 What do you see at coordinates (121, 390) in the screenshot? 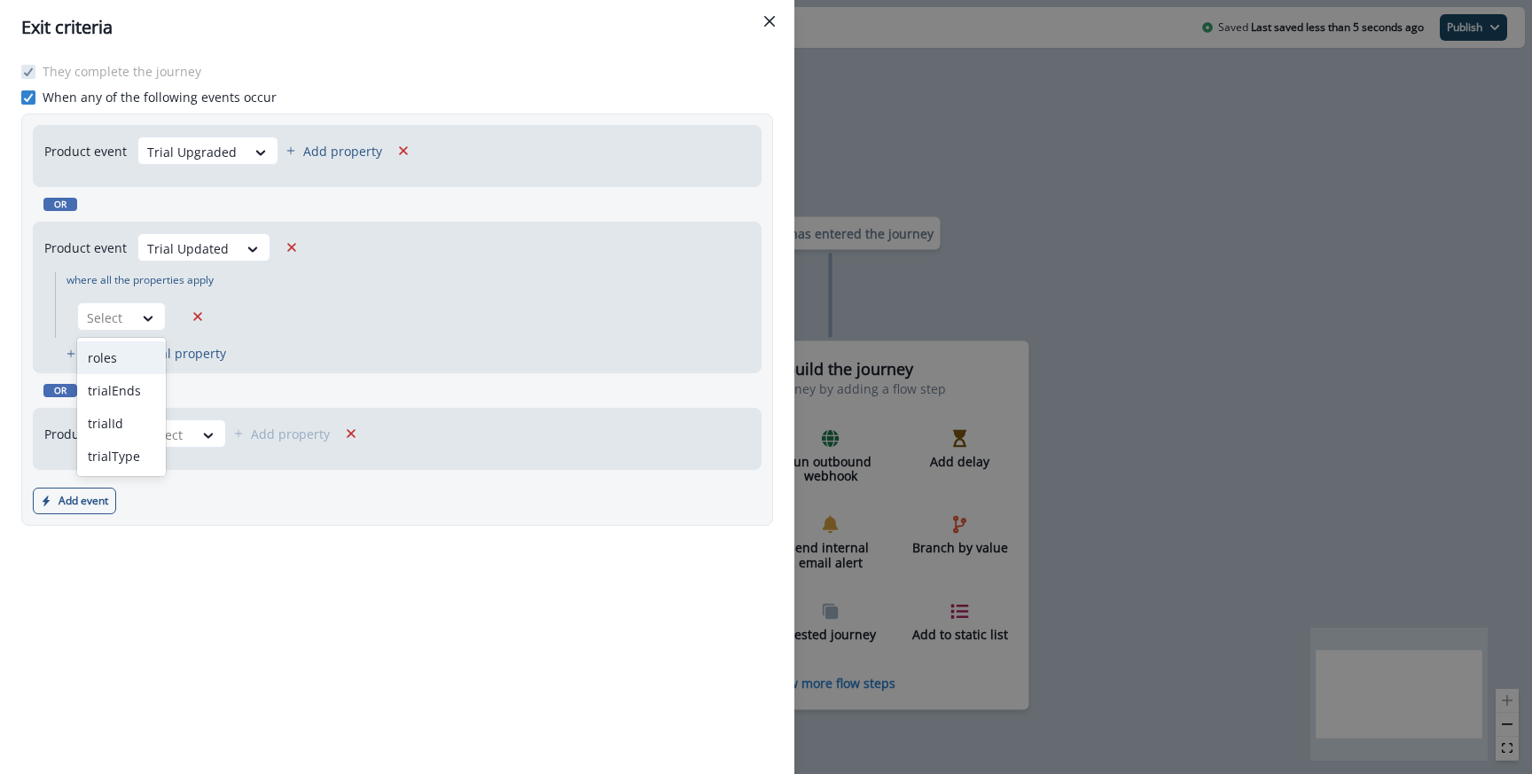
I see `div: trialEnds` at bounding box center [121, 390].